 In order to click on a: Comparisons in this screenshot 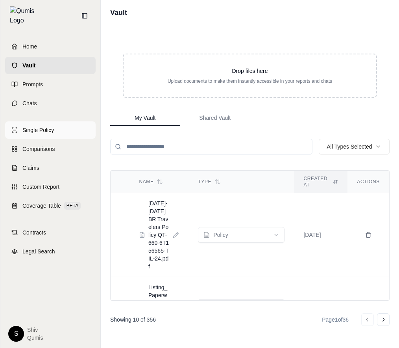, I will do `click(50, 149)`.